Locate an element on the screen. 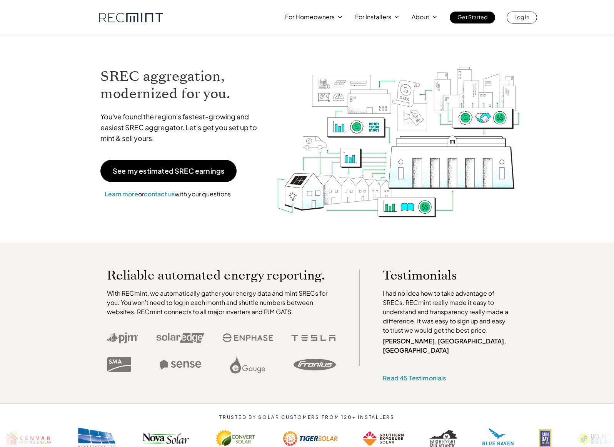 The image size is (614, 447). p: or with your questions is located at coordinates (168, 194).